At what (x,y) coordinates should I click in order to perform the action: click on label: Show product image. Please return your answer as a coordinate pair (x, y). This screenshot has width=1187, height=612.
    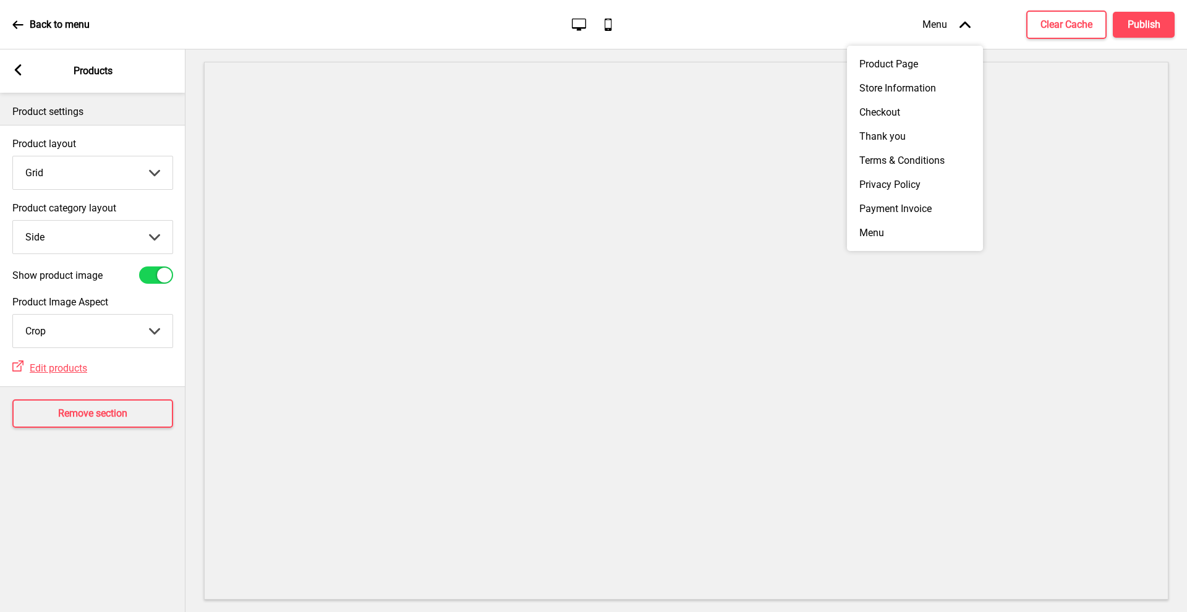
    Looking at the image, I should click on (58, 275).